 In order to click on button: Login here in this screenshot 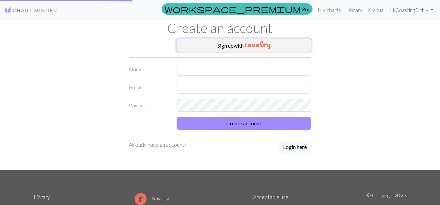, I will do `click(295, 147)`.